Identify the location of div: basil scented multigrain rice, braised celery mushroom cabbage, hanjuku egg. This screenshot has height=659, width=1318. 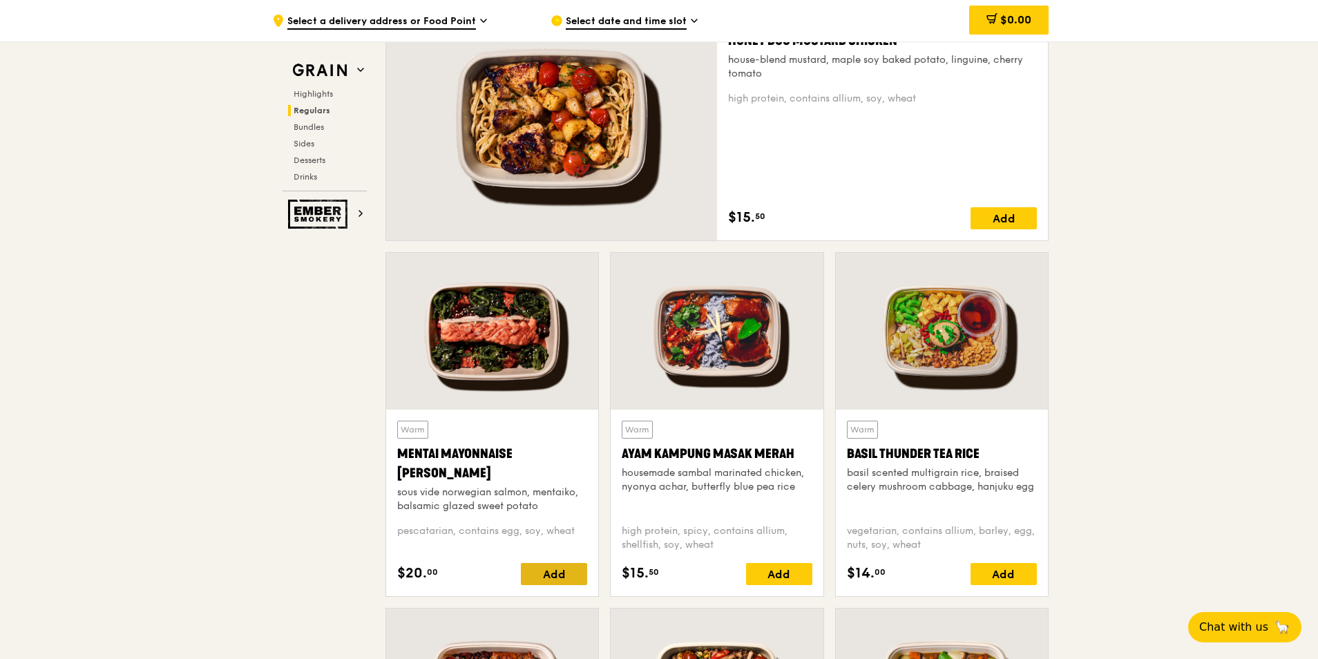
(942, 480).